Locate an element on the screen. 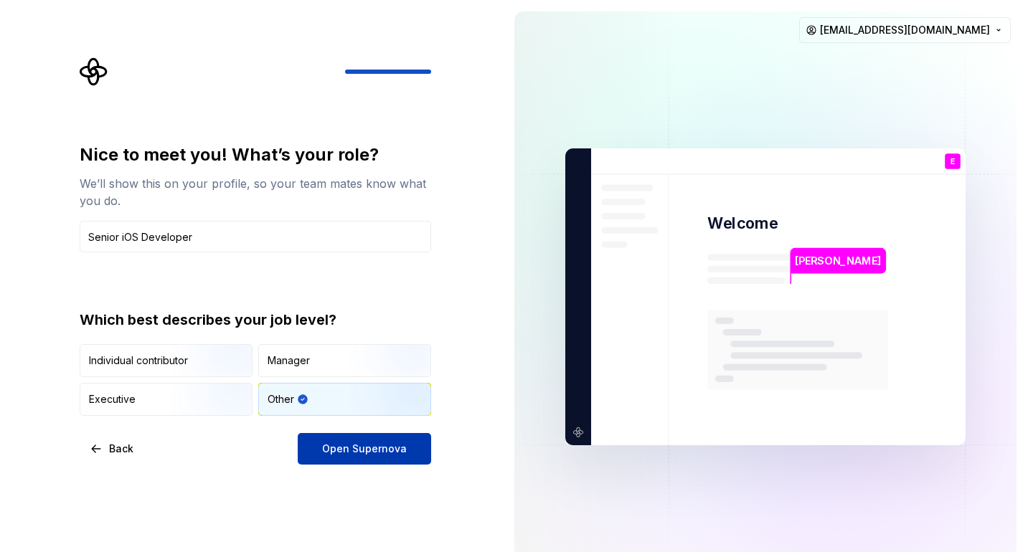 The height and width of the screenshot is (552, 1028). div: Nice to meet you! What’s your role? is located at coordinates (255, 155).